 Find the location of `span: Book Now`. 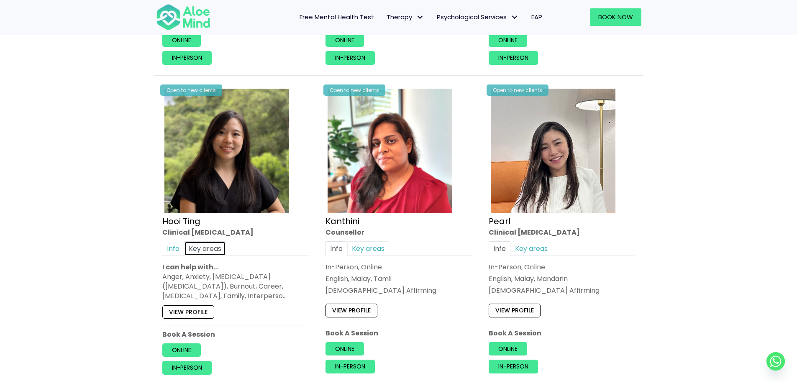

span: Book Now is located at coordinates (616, 17).